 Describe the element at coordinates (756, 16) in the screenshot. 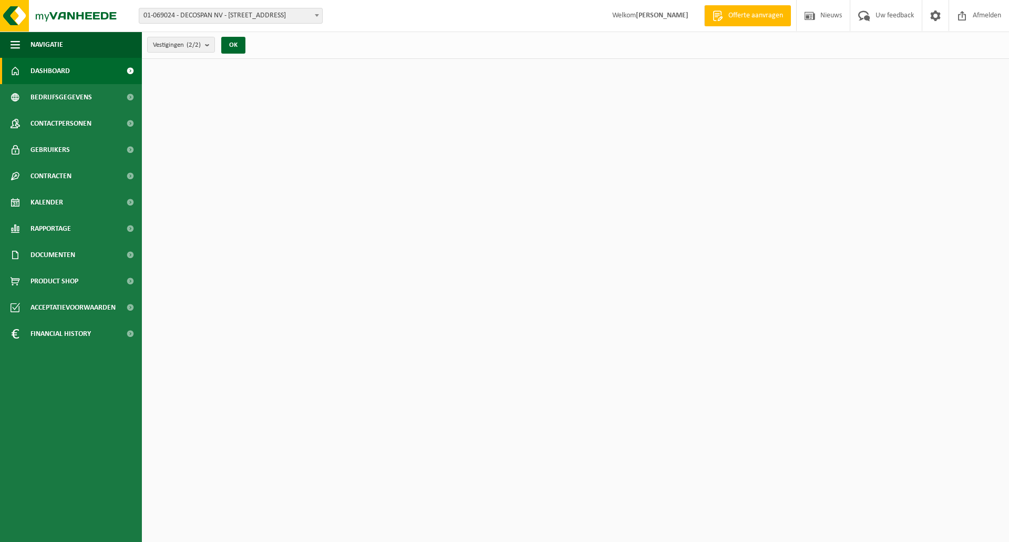

I see `span: Offerte aanvragen` at that location.